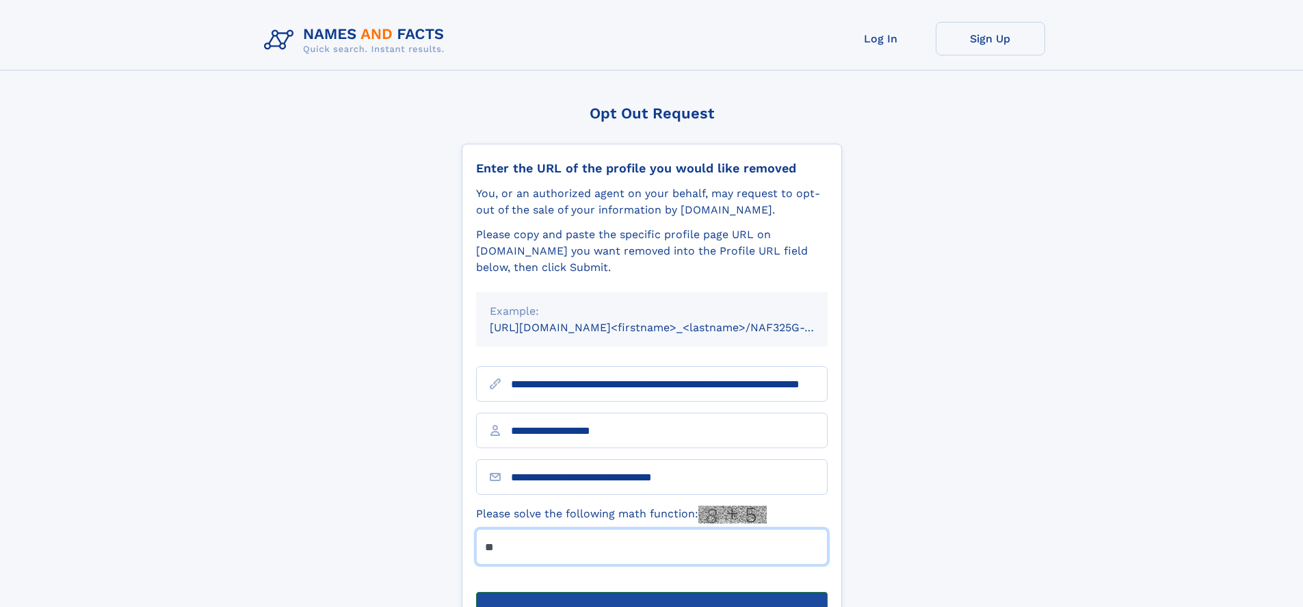 Image resolution: width=1303 pixels, height=607 pixels. Describe the element at coordinates (881, 38) in the screenshot. I see `a: Log In` at that location.